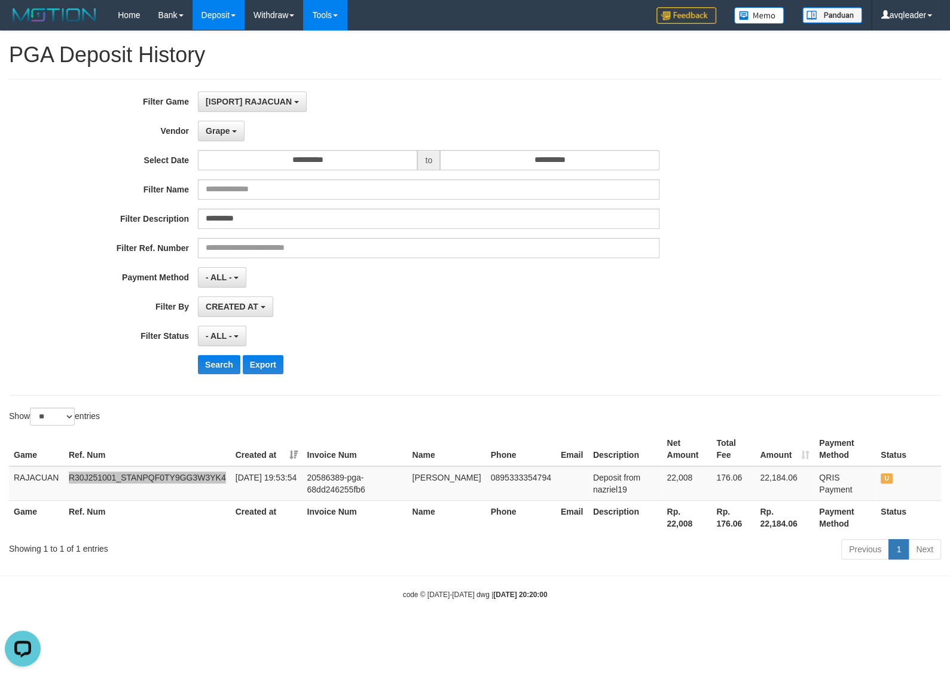 This screenshot has width=950, height=676. What do you see at coordinates (733, 517) in the screenshot?
I see `th: Rp. 176.06` at bounding box center [733, 517].